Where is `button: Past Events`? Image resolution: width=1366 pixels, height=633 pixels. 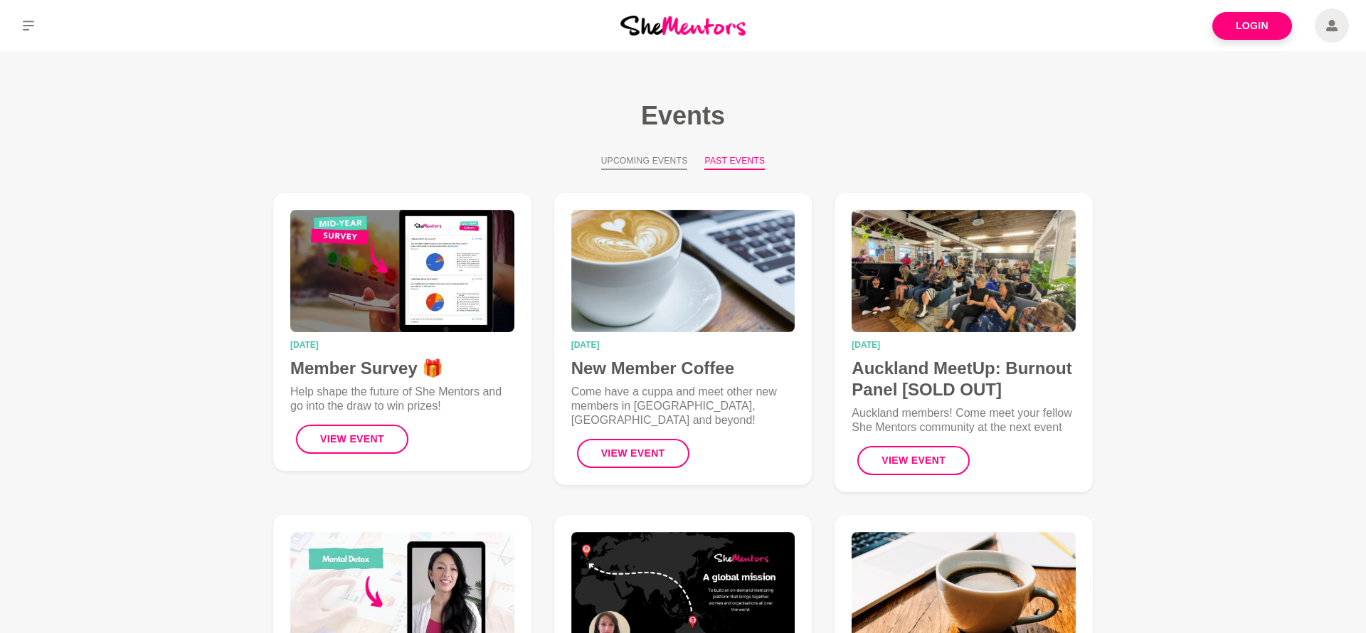
button: Past Events is located at coordinates (734, 162).